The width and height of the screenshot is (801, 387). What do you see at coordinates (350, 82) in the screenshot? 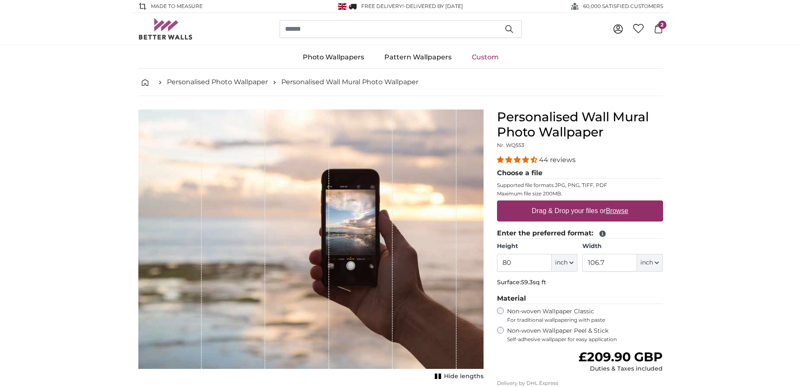
I see `a: Personalised Wall Mural Photo Wallpaper` at bounding box center [350, 82].